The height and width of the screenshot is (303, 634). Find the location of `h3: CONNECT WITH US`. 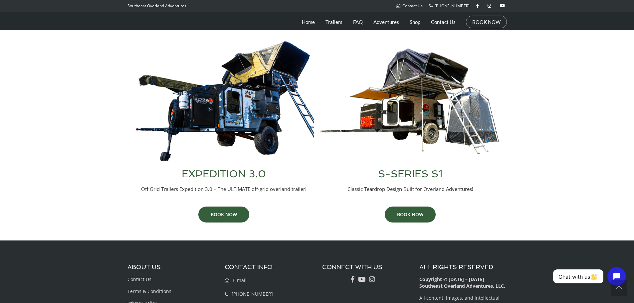

h3: CONNECT WITH US is located at coordinates (366, 267).